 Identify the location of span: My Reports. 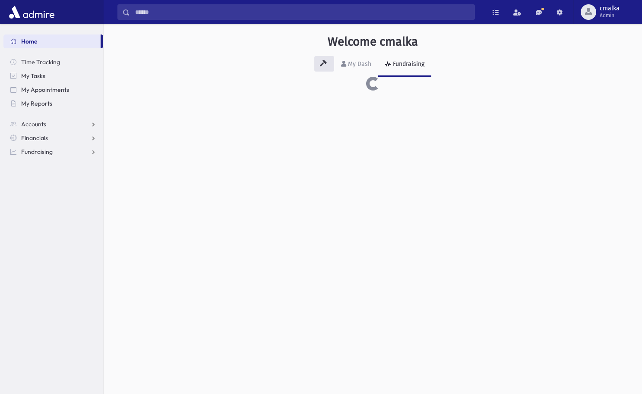
(37, 104).